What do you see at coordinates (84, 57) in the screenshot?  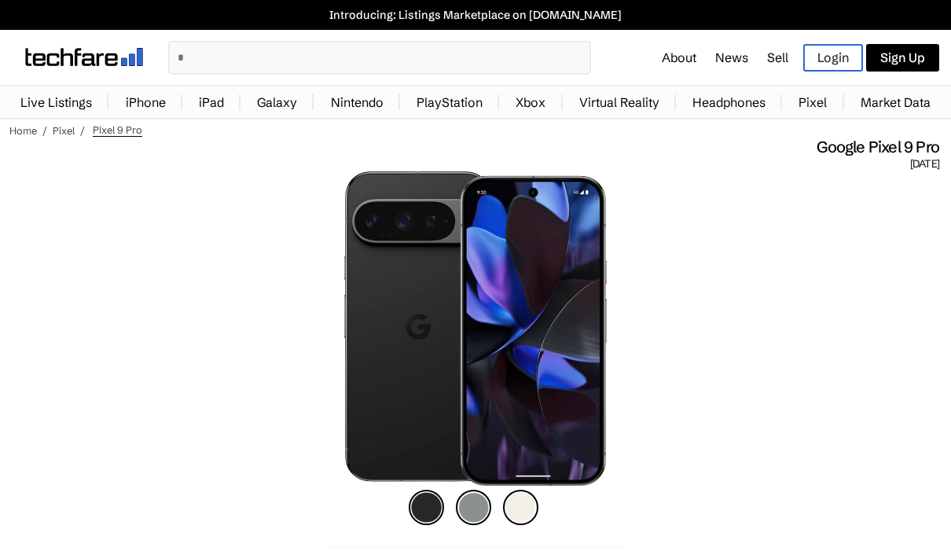 I see `img: techfare logo` at bounding box center [84, 57].